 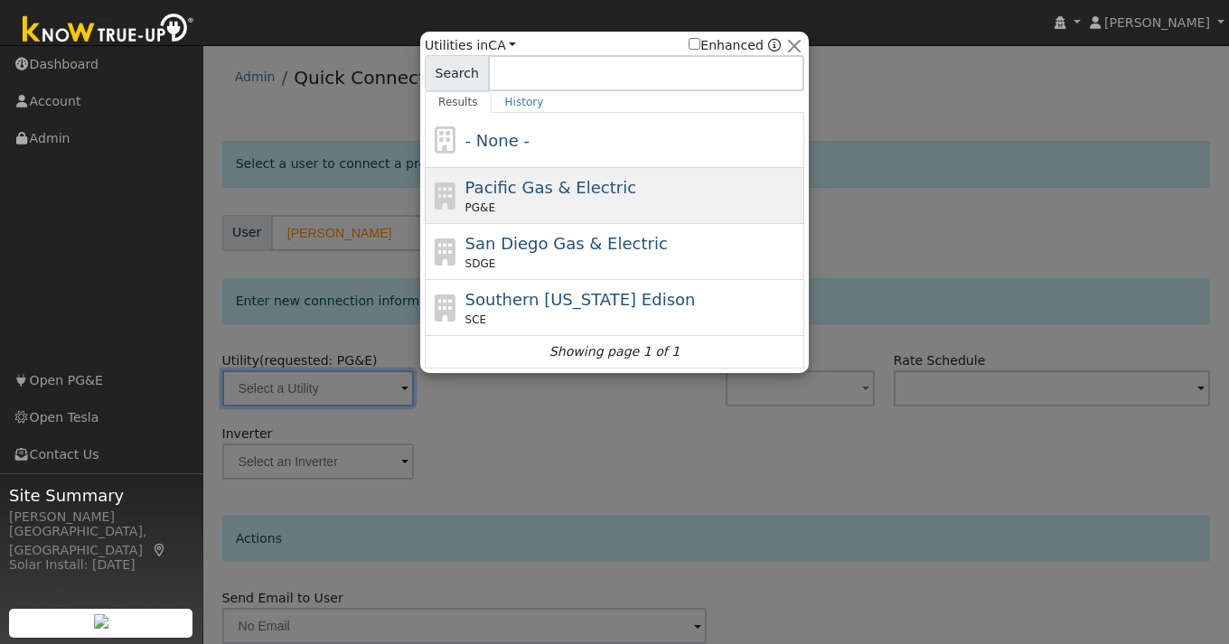 I want to click on img: Know True-Up, so click(x=108, y=30).